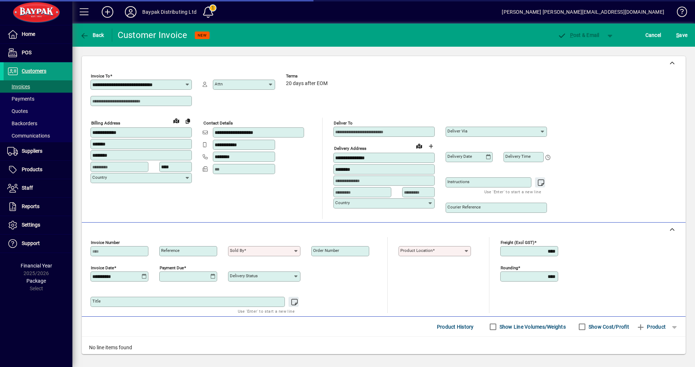 The image size is (695, 367). What do you see at coordinates (608, 327) in the screenshot?
I see `label: Show Cost/Profit` at bounding box center [608, 327].